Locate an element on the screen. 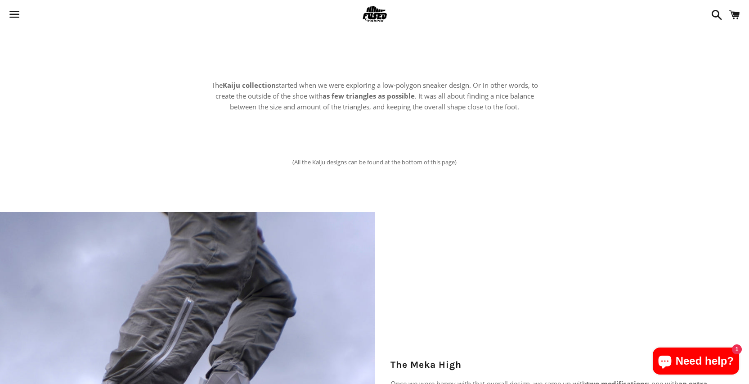  p: (All the Kaiju designs can be found at the bottom of this page) is located at coordinates (374, 162).